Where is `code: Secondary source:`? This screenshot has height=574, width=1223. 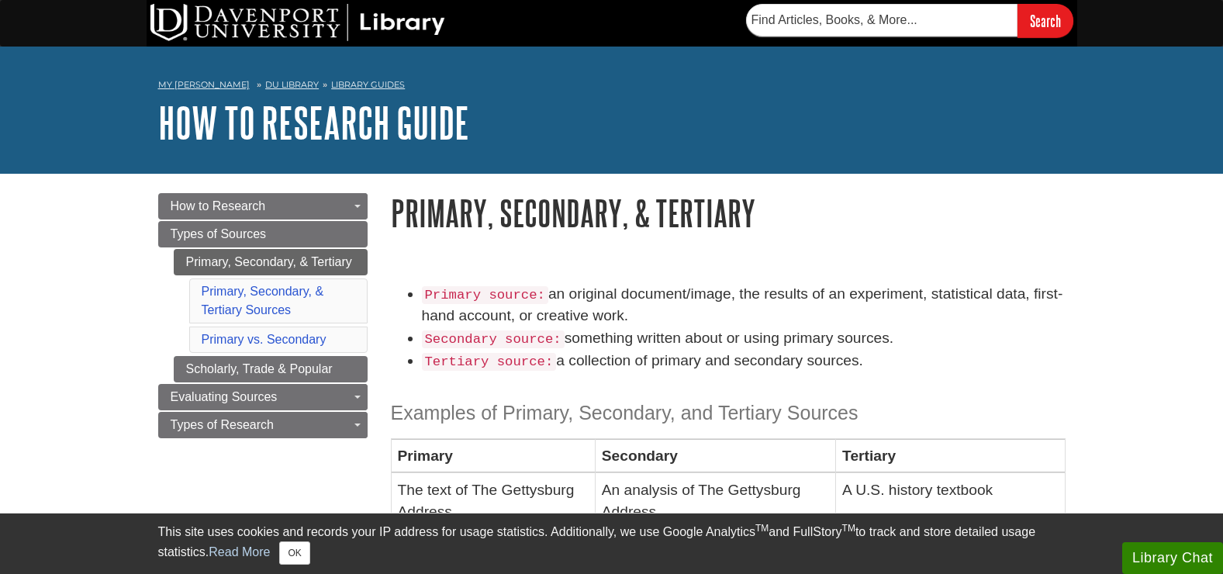
code: Secondary source: is located at coordinates (493, 339).